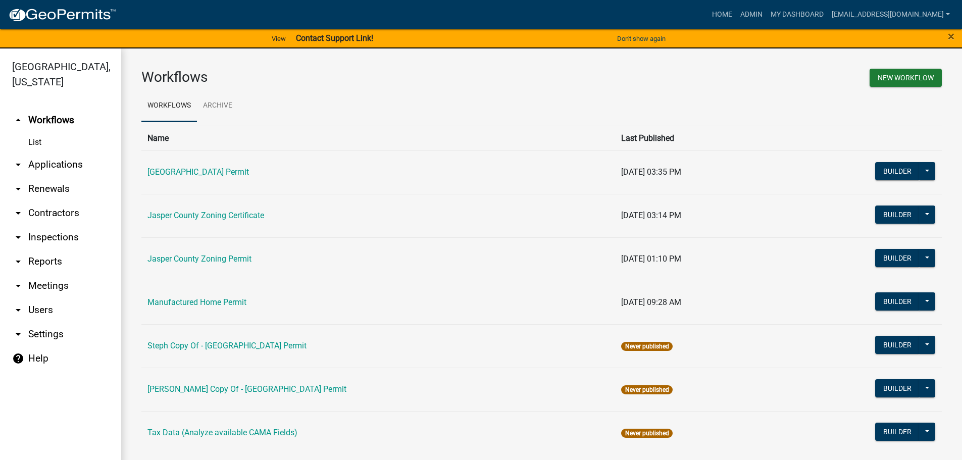 The height and width of the screenshot is (460, 962). Describe the element at coordinates (169, 106) in the screenshot. I see `a: Workflows` at that location.